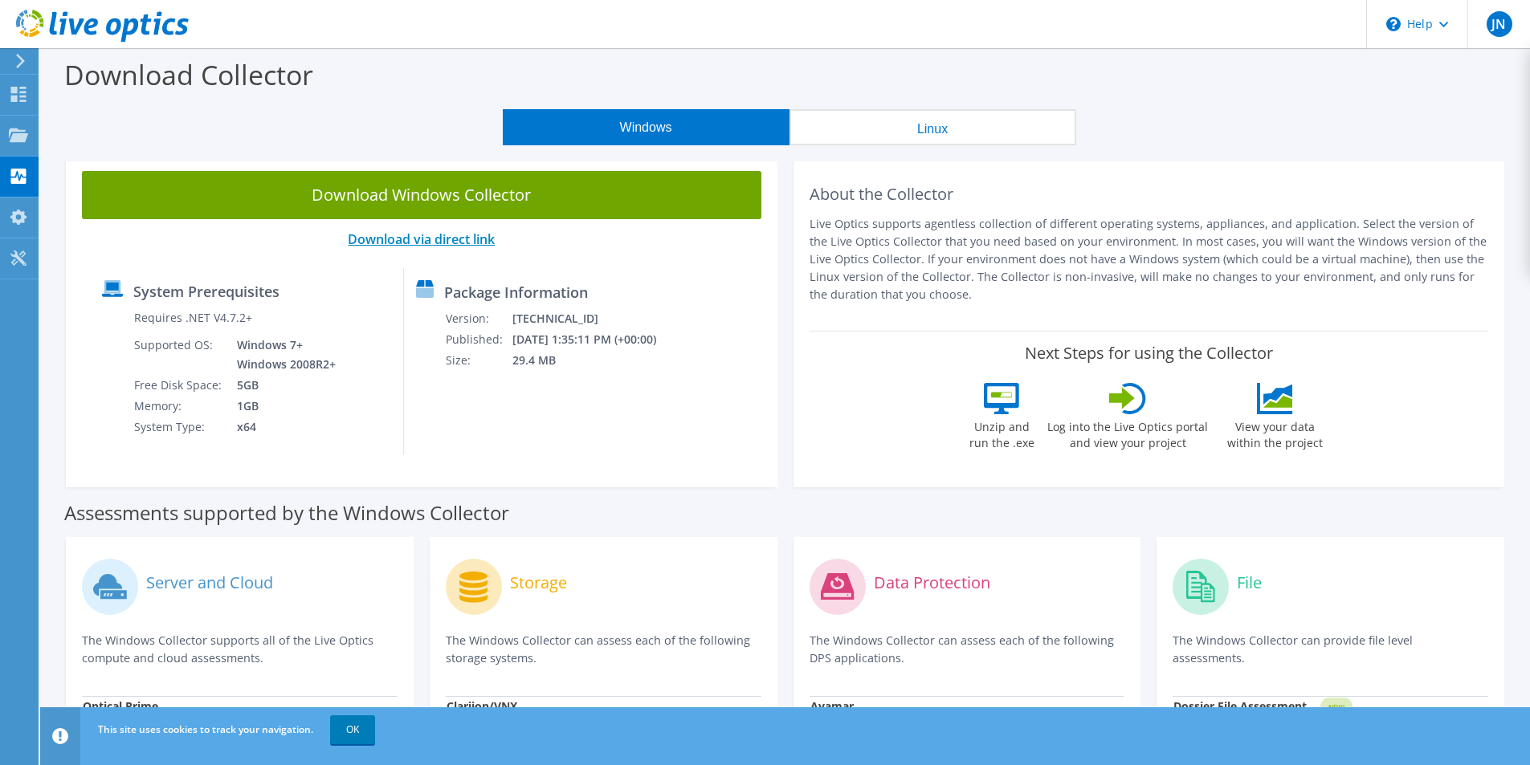 This screenshot has width=1530, height=765. Describe the element at coordinates (646, 127) in the screenshot. I see `button: Windows` at that location.